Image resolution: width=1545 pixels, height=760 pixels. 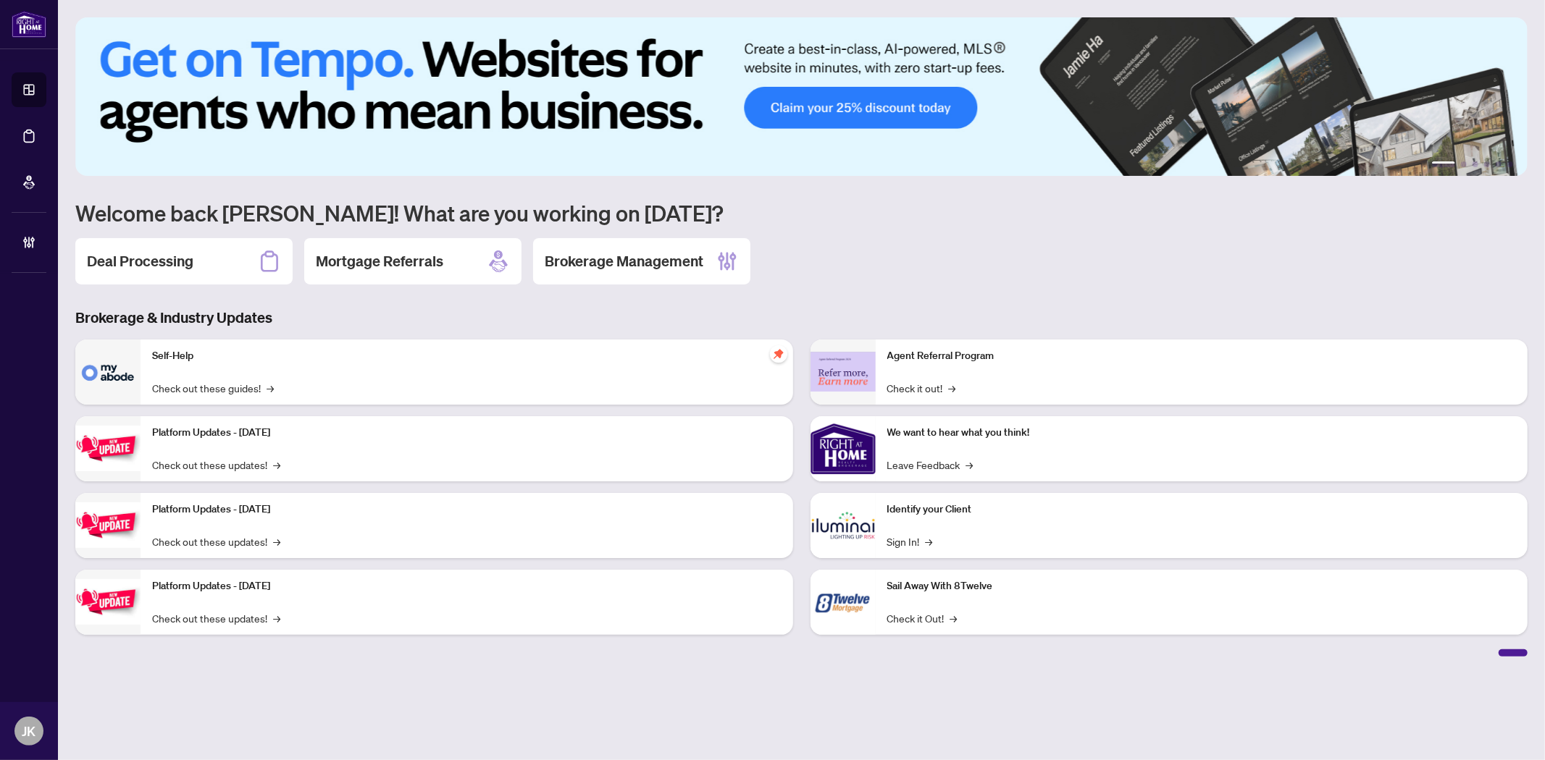 I want to click on img: Identify your Client, so click(x=843, y=526).